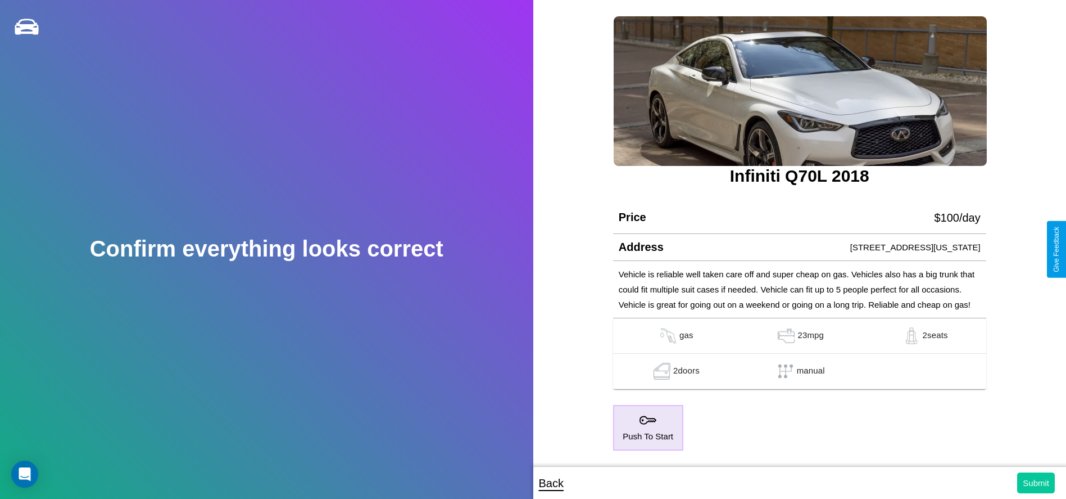  What do you see at coordinates (800, 354) in the screenshot?
I see `table: simple table` at bounding box center [800, 354].